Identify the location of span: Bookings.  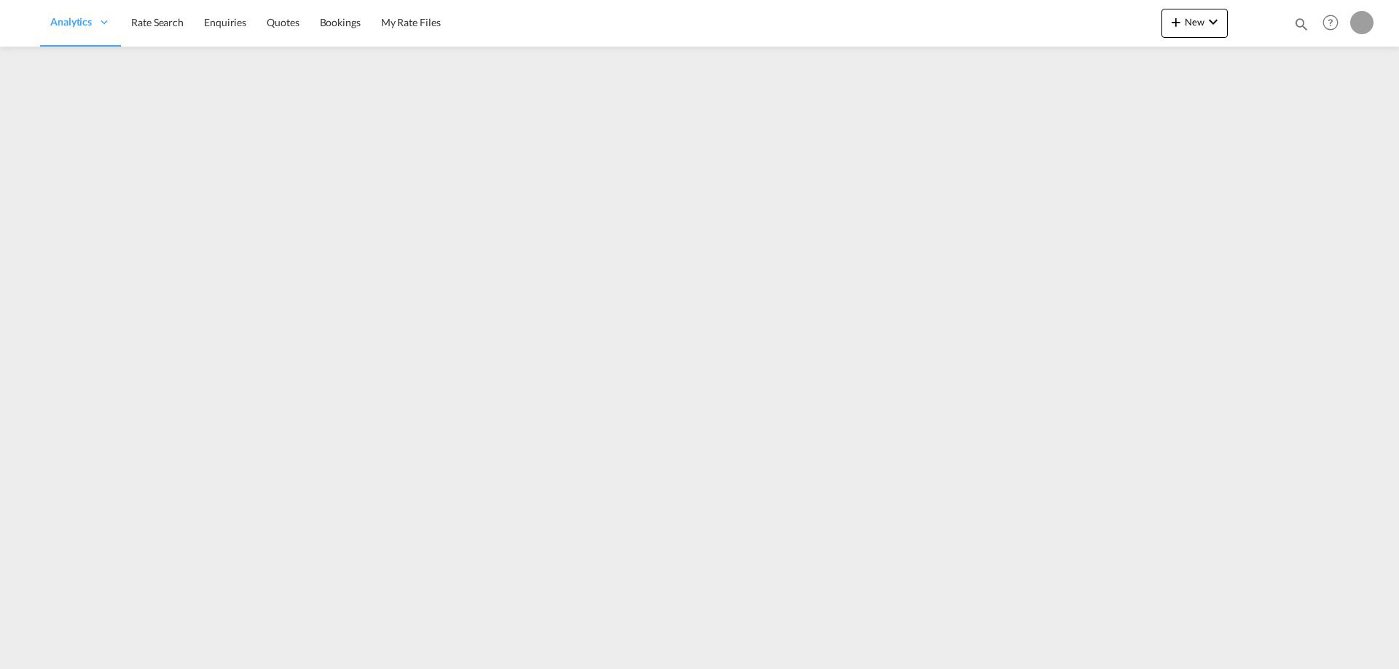
(340, 22).